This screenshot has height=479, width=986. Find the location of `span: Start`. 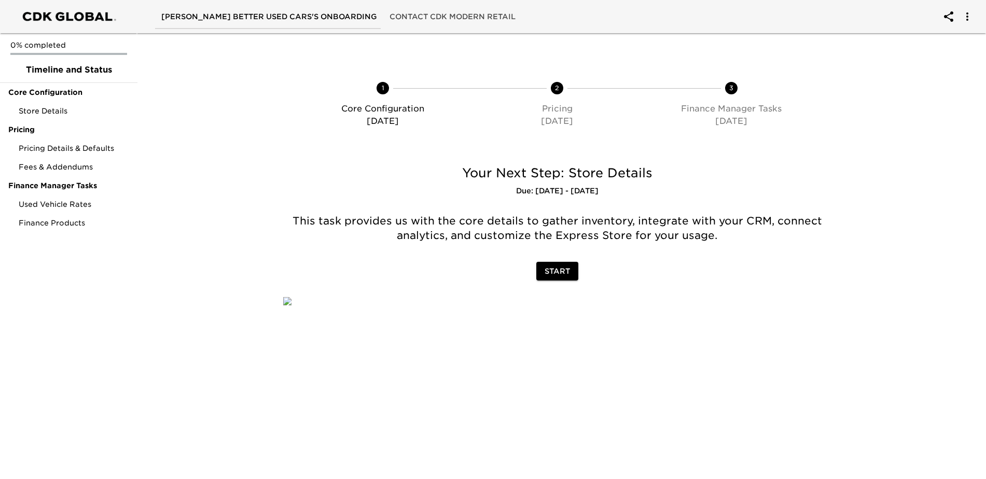

span: Start is located at coordinates (557, 271).